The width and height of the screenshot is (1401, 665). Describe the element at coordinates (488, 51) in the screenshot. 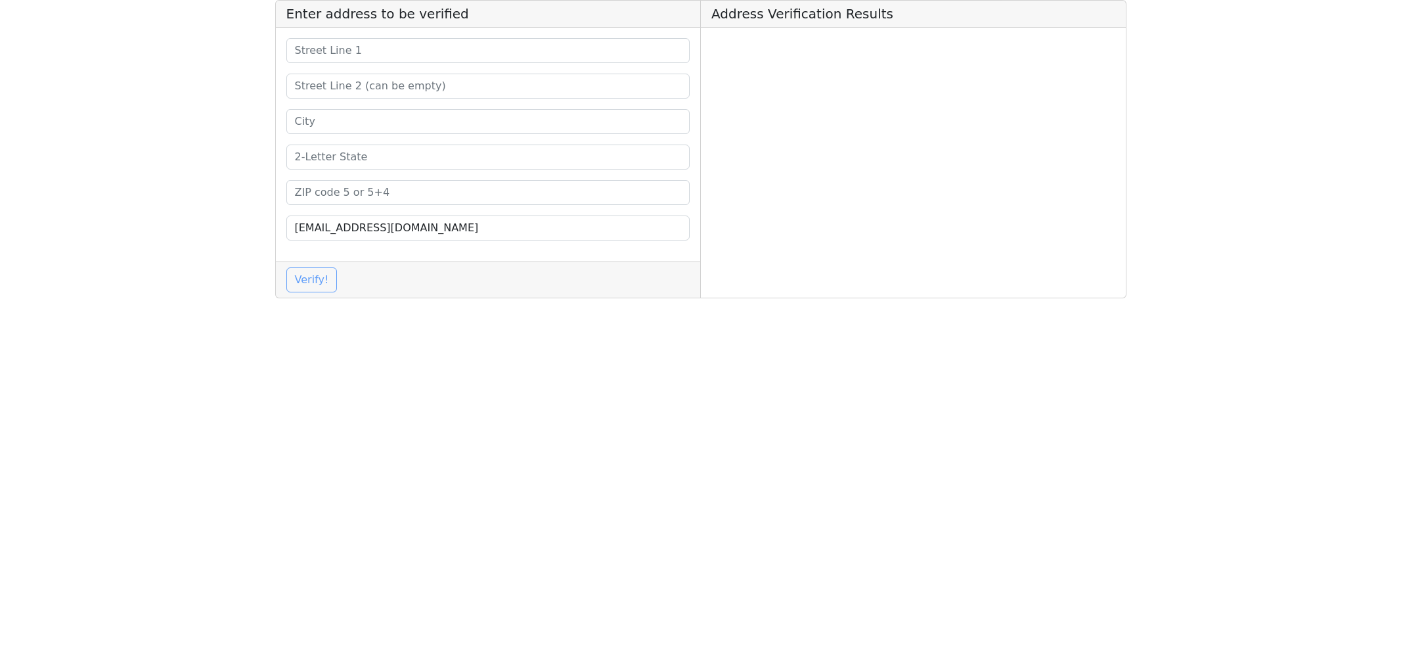

I see `input: Street Line 1` at that location.